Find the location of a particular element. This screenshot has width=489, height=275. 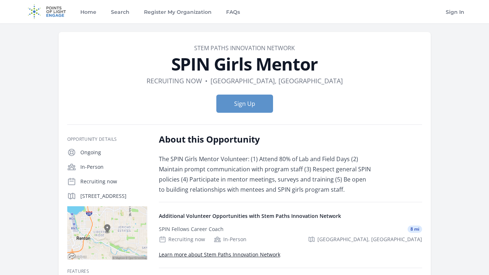

h3: Opportunity Details is located at coordinates (107, 139).